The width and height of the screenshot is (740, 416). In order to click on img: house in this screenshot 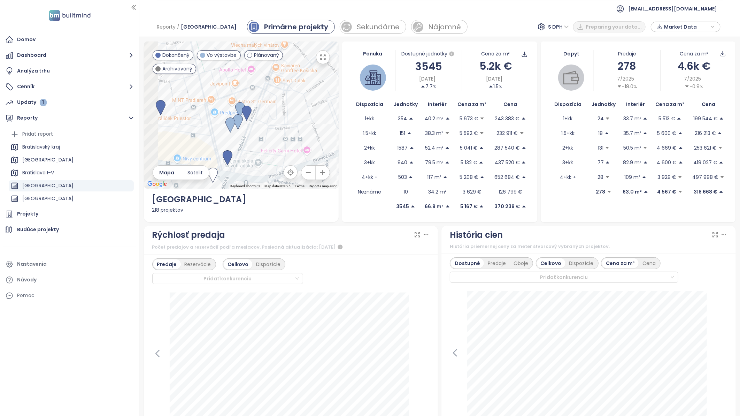, I will do `click(373, 77)`.